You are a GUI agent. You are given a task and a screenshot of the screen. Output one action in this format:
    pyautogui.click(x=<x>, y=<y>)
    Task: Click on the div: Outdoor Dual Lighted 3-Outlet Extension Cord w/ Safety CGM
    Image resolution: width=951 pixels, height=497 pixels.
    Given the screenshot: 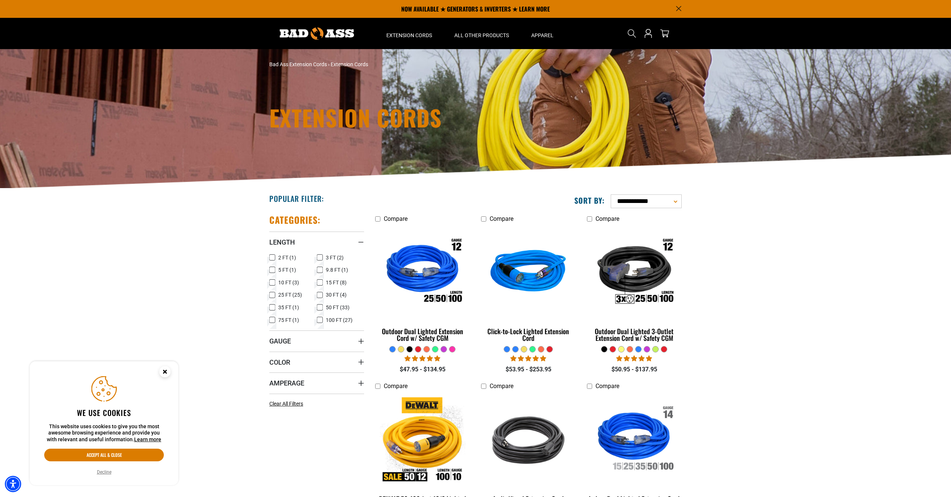 What is the action you would take?
    pyautogui.click(x=634, y=335)
    